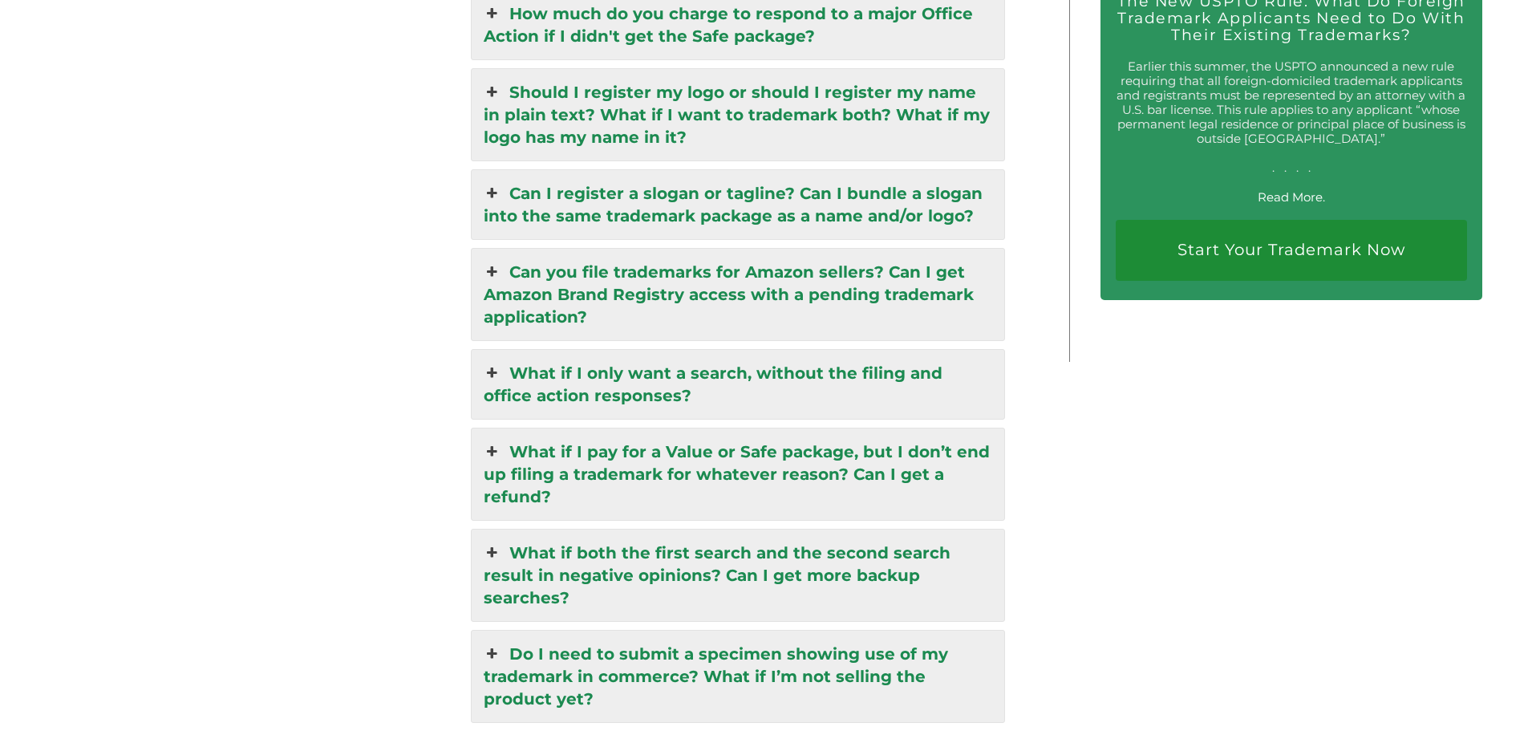 The height and width of the screenshot is (731, 1528). What do you see at coordinates (738, 676) in the screenshot?
I see `a: Do I need to submit a specimen showing use of my trademark in commerce? What if I’m not selling t...` at bounding box center [738, 676].